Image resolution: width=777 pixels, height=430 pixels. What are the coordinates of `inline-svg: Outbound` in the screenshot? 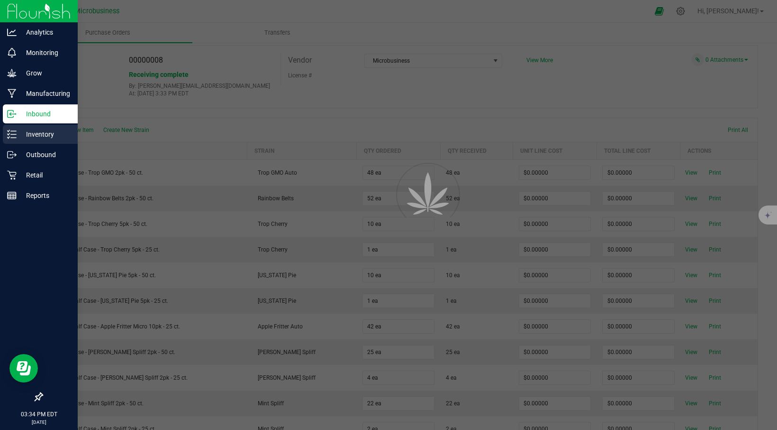 It's located at (12, 155).